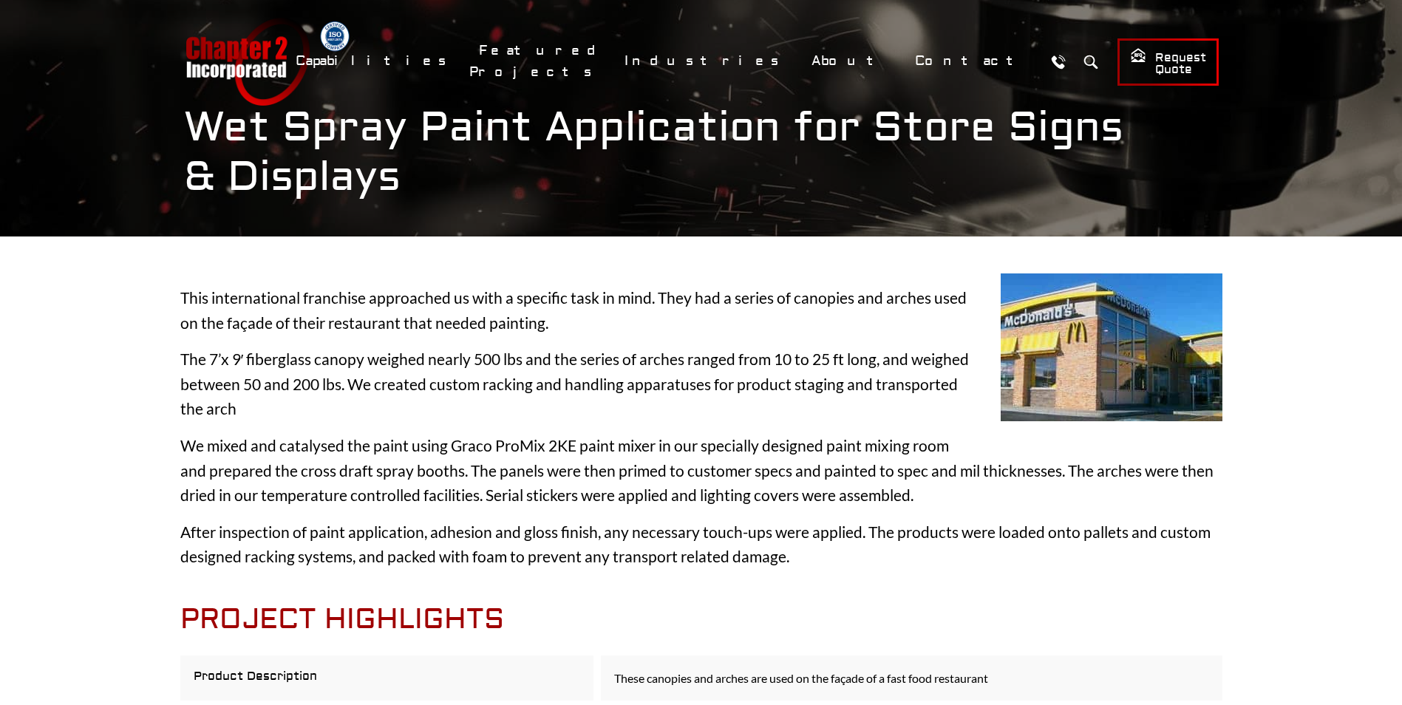 This screenshot has width=1402, height=705. Describe the element at coordinates (704, 61) in the screenshot. I see `a: Industries` at that location.